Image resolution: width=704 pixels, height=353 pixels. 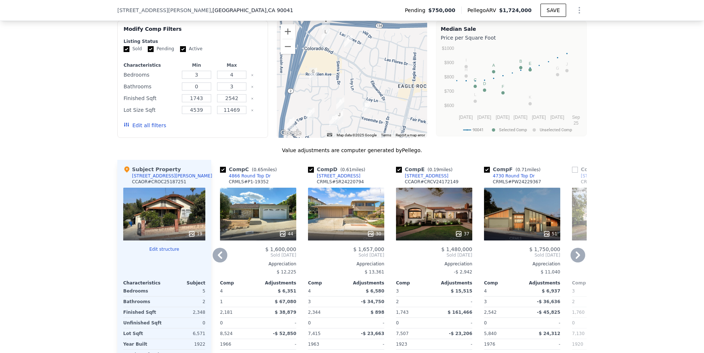 I want to click on span: 5,840, so click(x=490, y=334).